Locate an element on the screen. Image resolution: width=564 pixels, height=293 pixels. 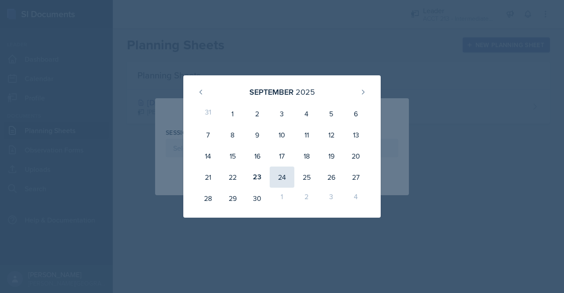
div: 8 is located at coordinates (233, 135).